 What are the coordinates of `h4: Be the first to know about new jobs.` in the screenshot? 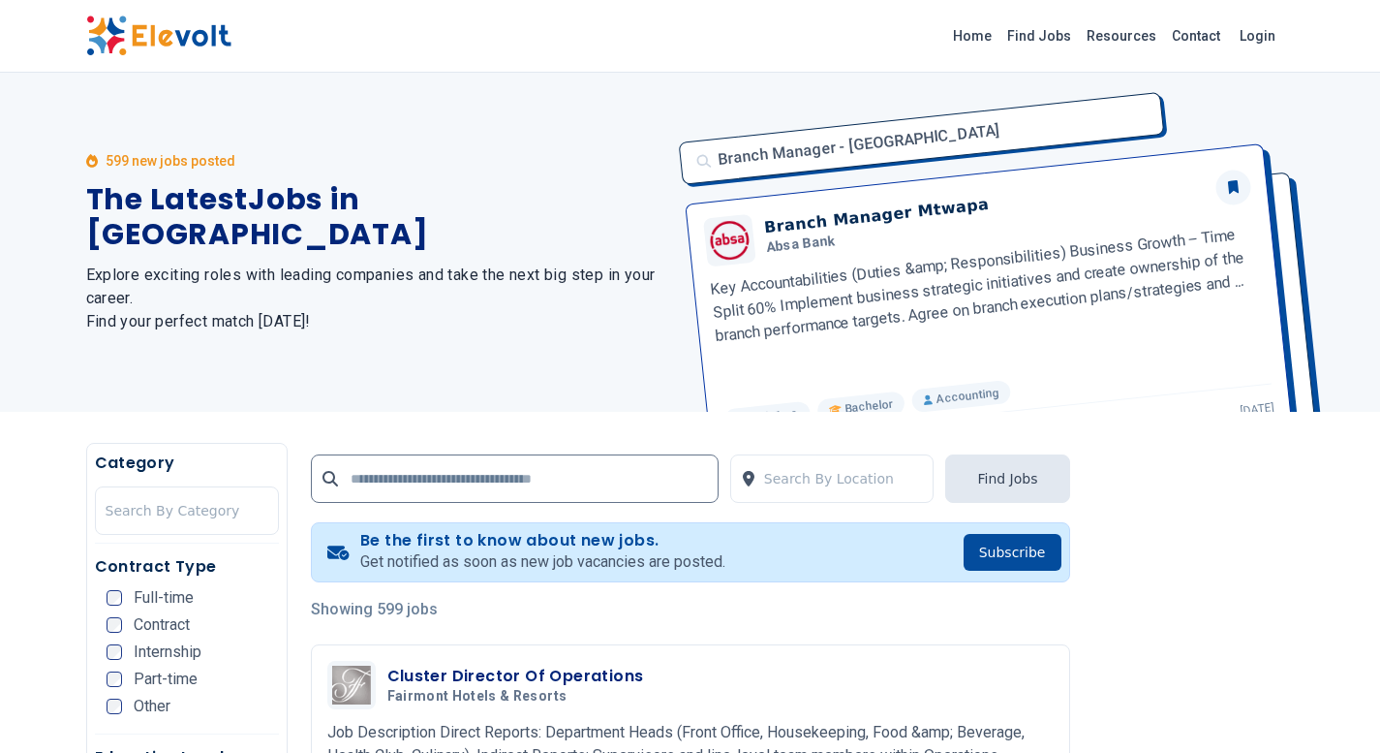 It's located at (542, 540).